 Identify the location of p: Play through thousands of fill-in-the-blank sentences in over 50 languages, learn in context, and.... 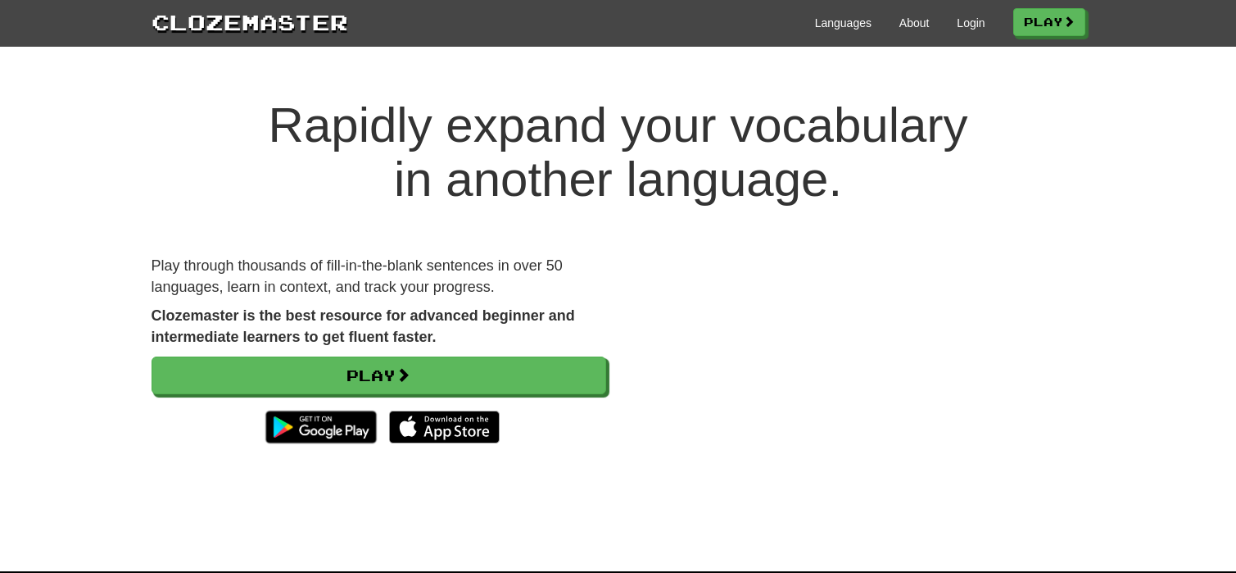
(379, 276).